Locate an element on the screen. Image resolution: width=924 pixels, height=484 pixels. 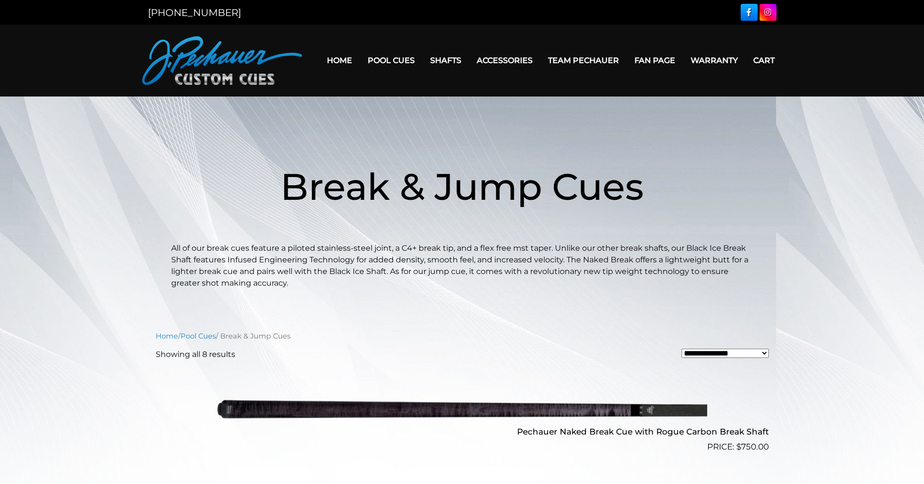
span: Break & Jump Cues is located at coordinates (462, 186).